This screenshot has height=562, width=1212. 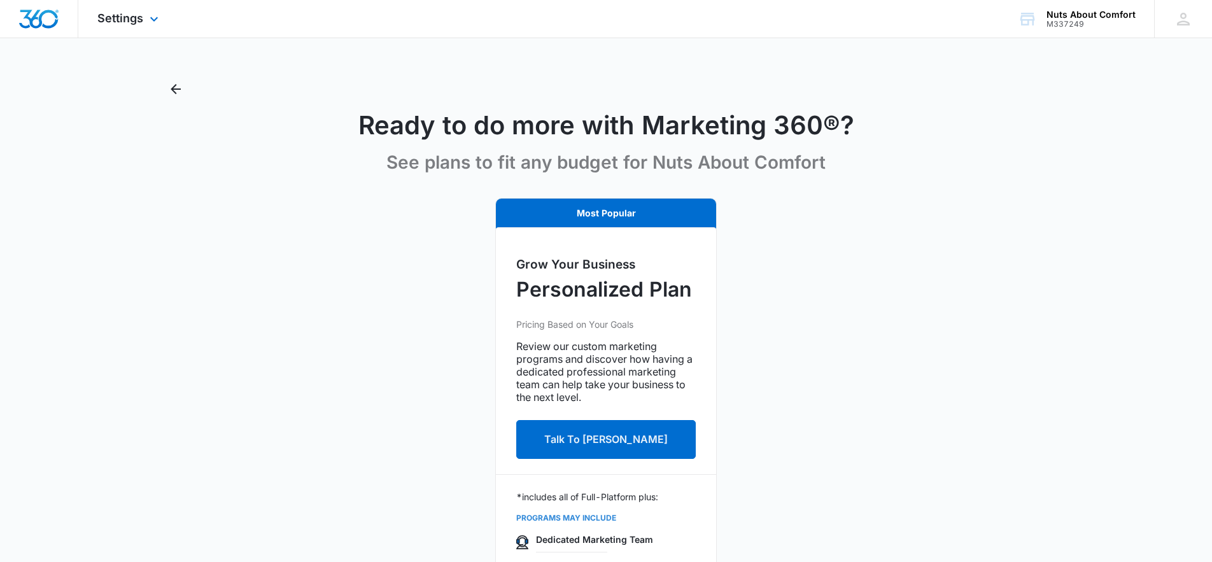 I want to click on p: See plans to fit any budget for Nuts About Comfort, so click(x=606, y=162).